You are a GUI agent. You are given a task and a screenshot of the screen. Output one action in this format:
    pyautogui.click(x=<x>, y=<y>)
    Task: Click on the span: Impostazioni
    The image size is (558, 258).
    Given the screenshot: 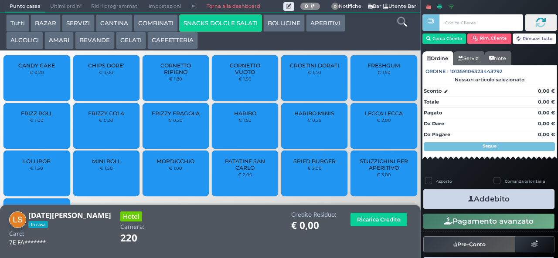 What is the action you would take?
    pyautogui.click(x=165, y=7)
    